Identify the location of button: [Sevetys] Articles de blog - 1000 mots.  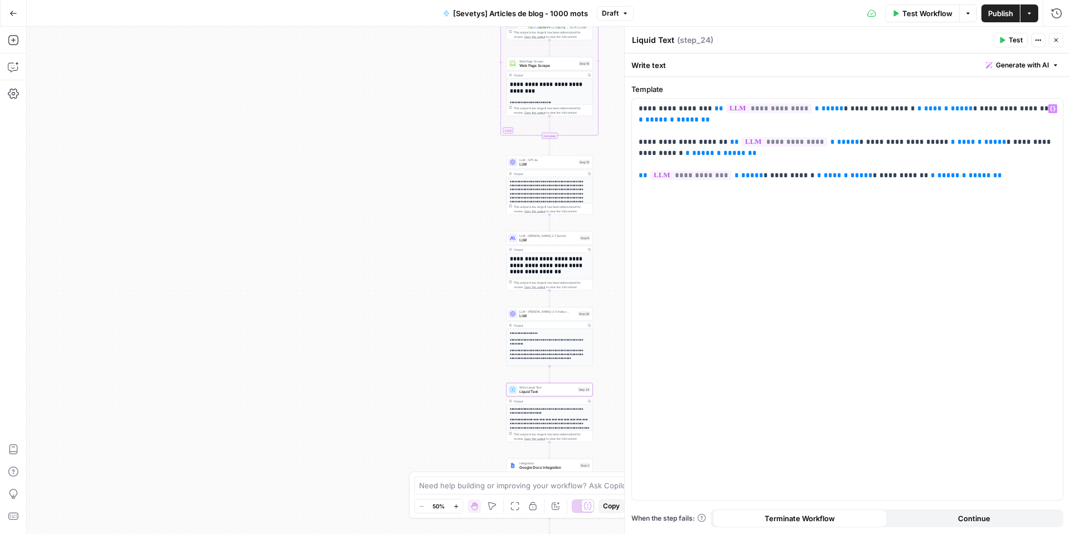
(515, 13).